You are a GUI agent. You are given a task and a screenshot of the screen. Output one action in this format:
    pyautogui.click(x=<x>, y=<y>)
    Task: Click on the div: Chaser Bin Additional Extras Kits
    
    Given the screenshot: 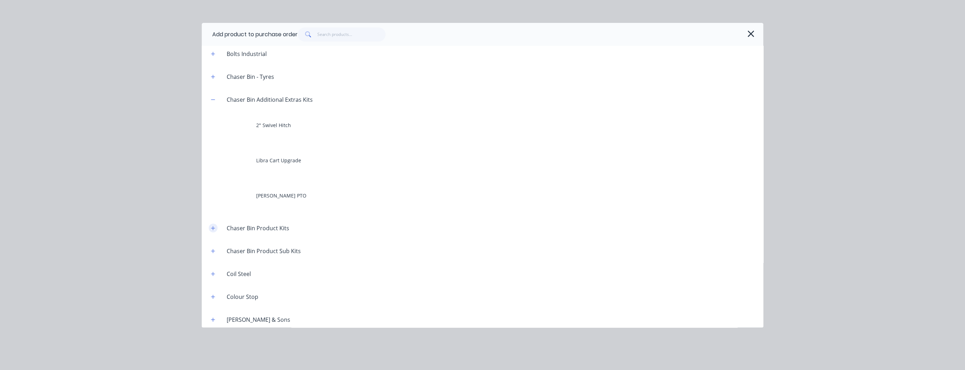 What is the action you would take?
    pyautogui.click(x=270, y=99)
    